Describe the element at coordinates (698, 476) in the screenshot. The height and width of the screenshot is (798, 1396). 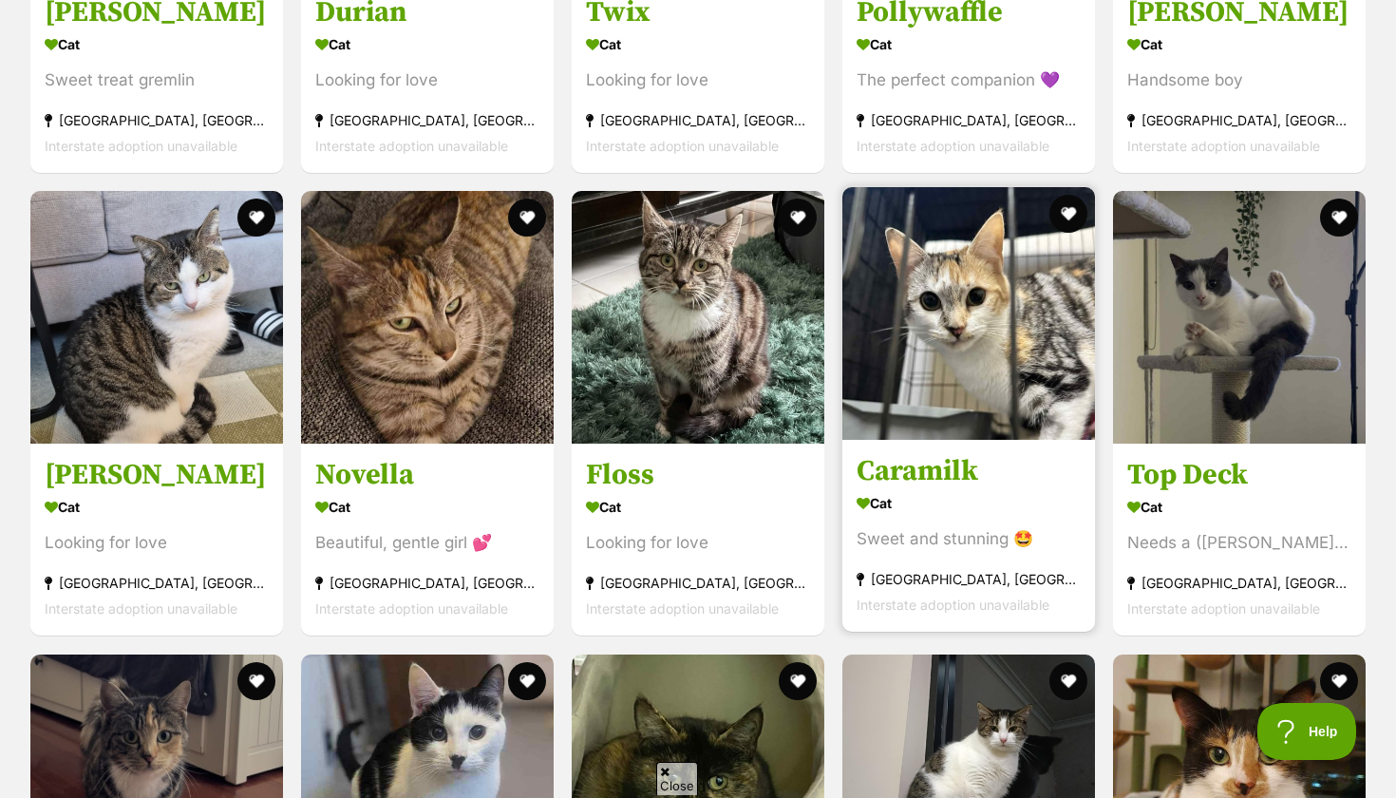
I see `h3: Floss` at that location.